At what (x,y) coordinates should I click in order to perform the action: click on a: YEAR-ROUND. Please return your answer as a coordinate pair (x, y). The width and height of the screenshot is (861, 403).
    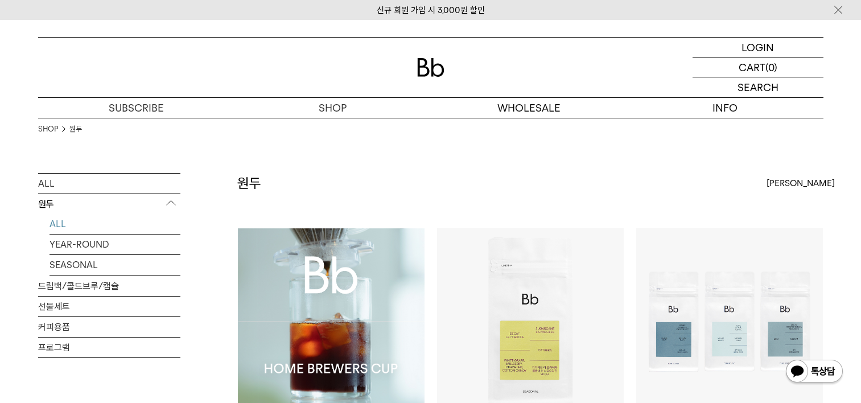
    Looking at the image, I should click on (115, 244).